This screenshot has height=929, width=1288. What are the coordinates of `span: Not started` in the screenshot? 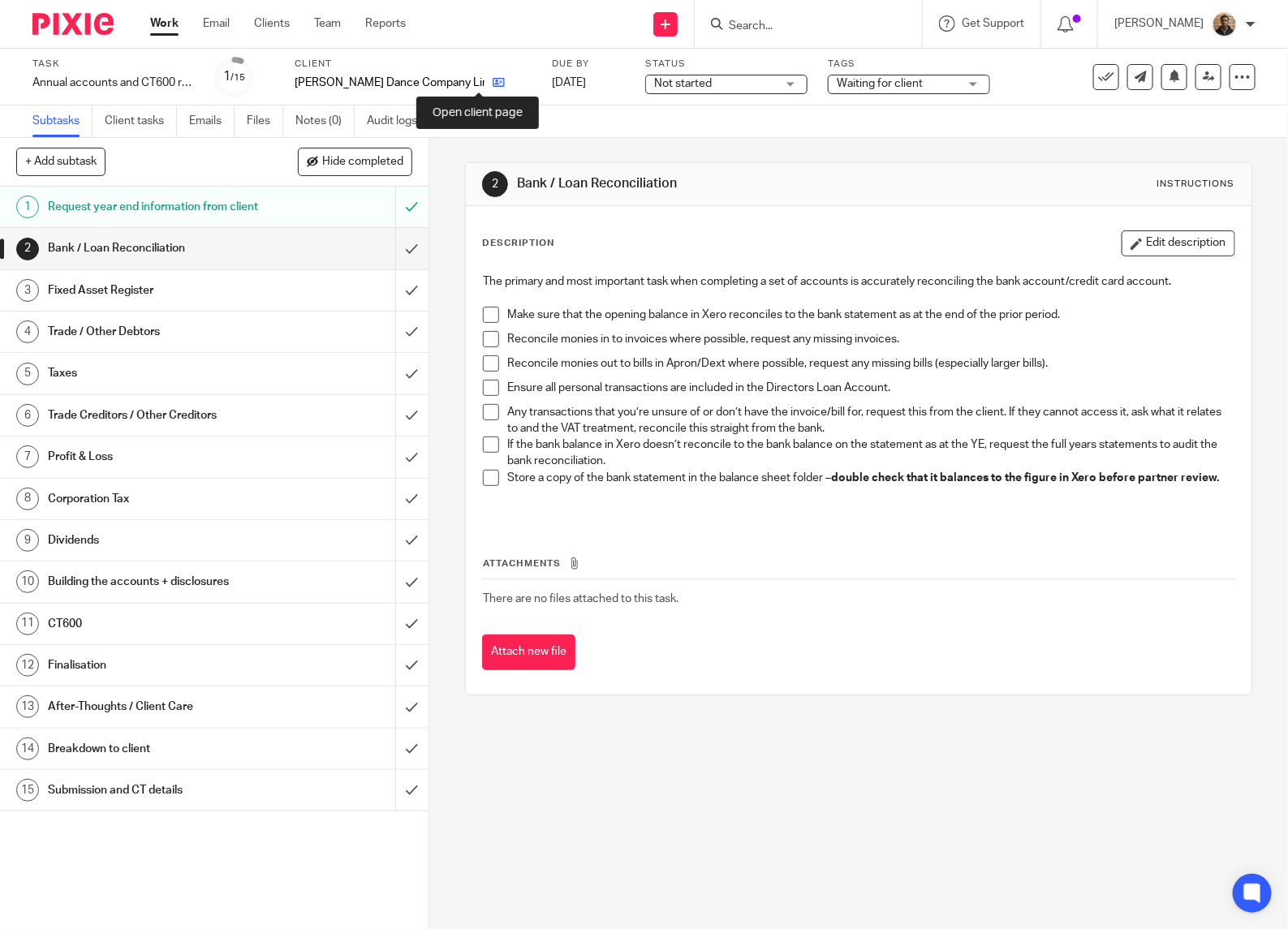 It's located at (683, 83).